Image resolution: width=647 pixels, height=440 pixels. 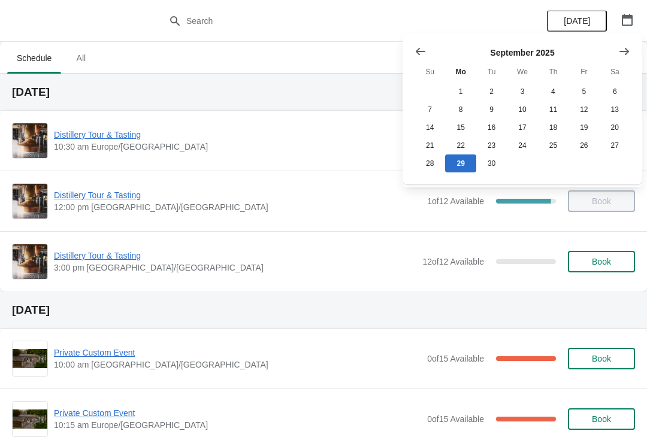 What do you see at coordinates (522, 110) in the screenshot?
I see `button: Wednesday September 10 2025` at bounding box center [522, 110].